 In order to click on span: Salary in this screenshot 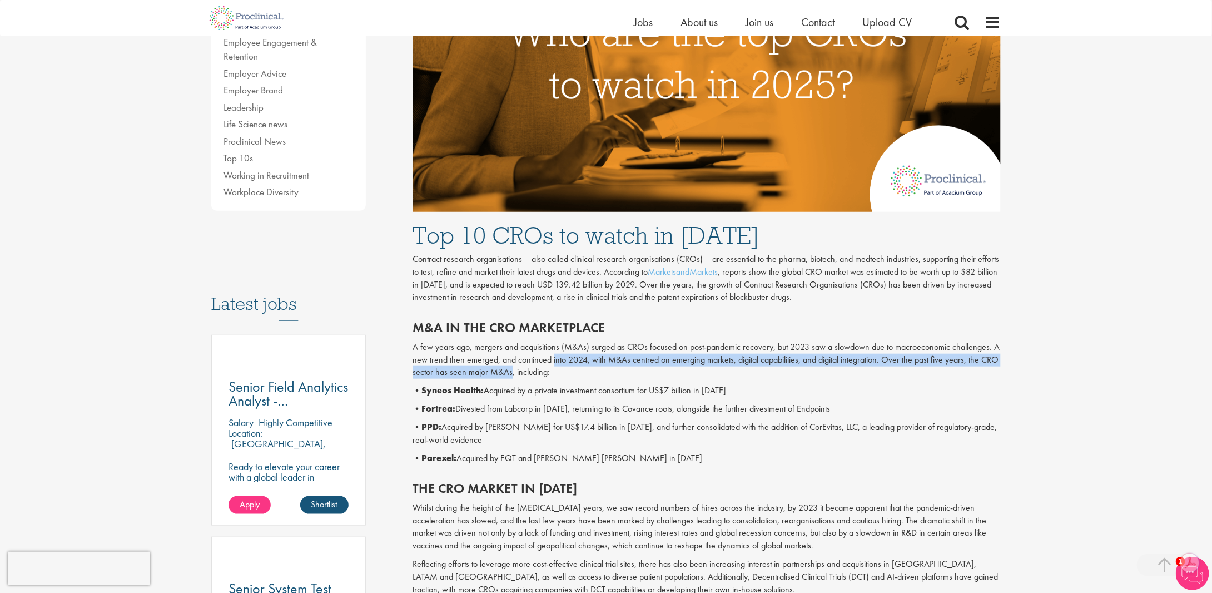, I will do `click(241, 422)`.